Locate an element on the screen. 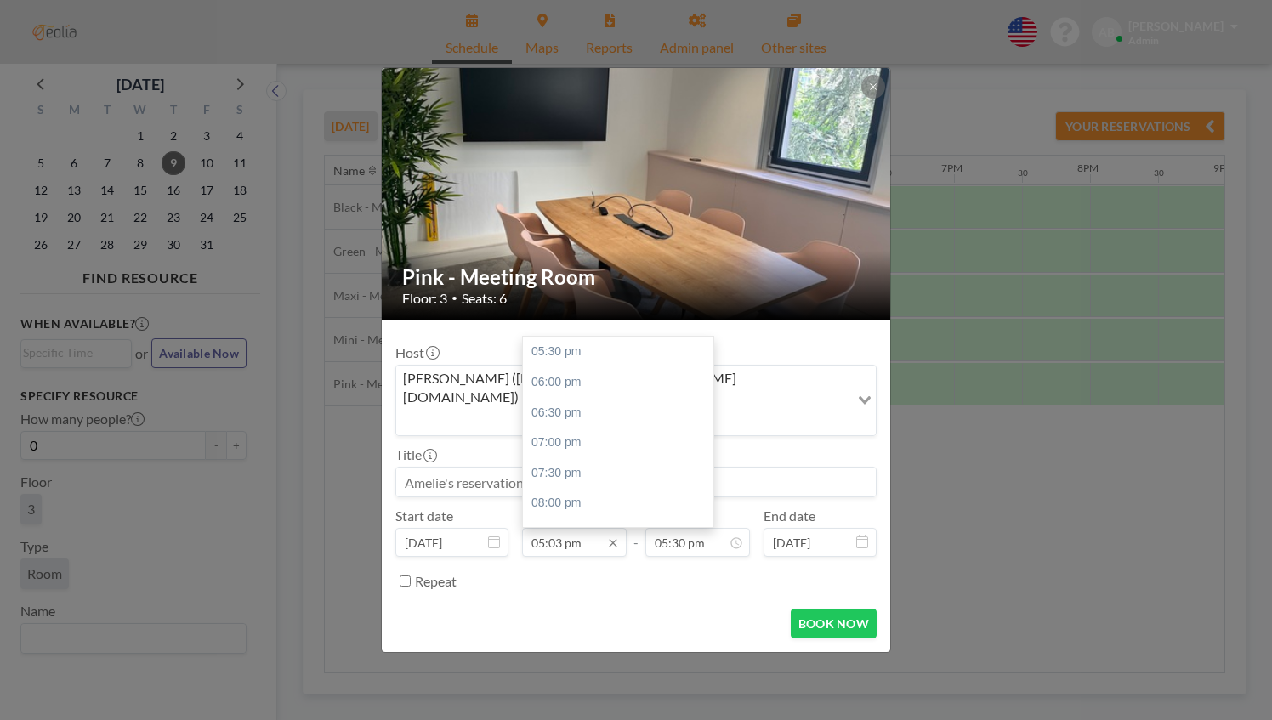 The image size is (1272, 720). div: 06:30 pm is located at coordinates (622, 413).